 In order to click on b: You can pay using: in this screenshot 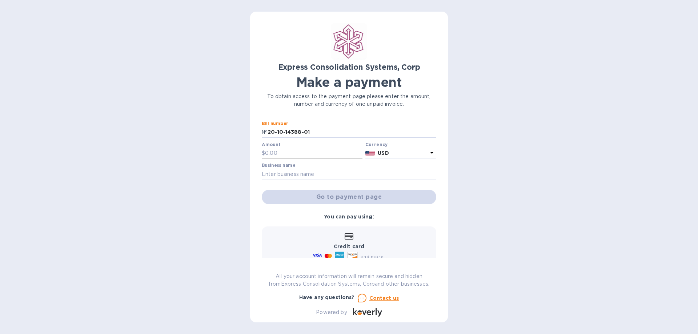, I will do `click(349, 217)`.